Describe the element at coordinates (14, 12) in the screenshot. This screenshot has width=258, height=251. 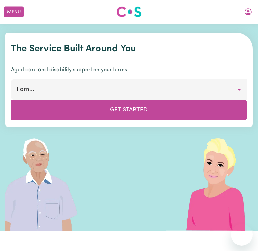
I see `button: Menu` at that location.